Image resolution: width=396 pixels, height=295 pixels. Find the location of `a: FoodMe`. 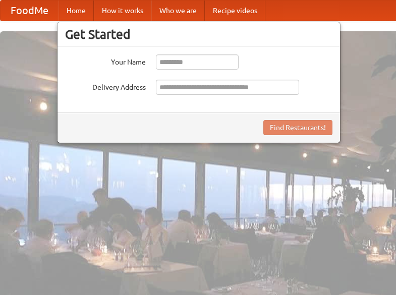

a: FoodMe is located at coordinates (29, 11).